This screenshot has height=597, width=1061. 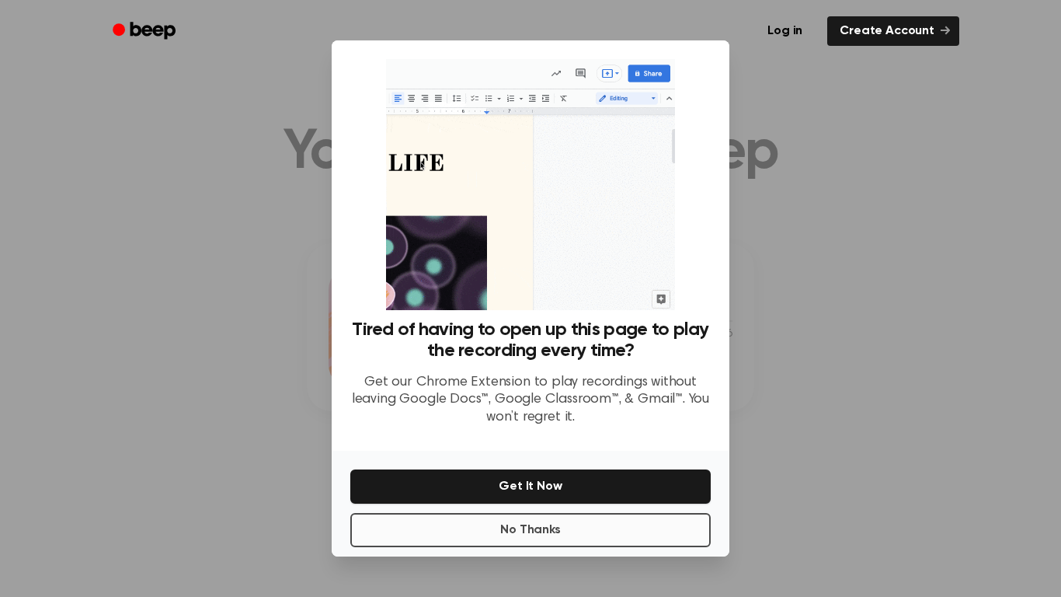 What do you see at coordinates (531, 530) in the screenshot?
I see `button: No Thanks` at bounding box center [531, 530].